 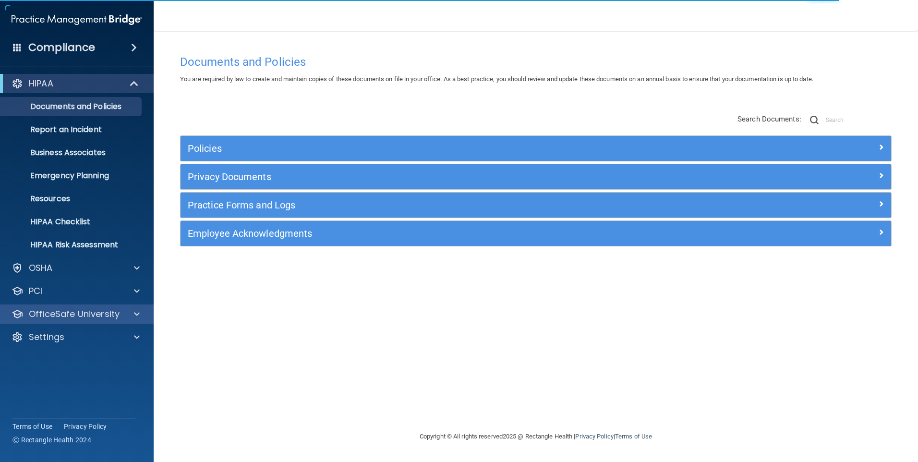 What do you see at coordinates (41, 268) in the screenshot?
I see `p: OSHA` at bounding box center [41, 268].